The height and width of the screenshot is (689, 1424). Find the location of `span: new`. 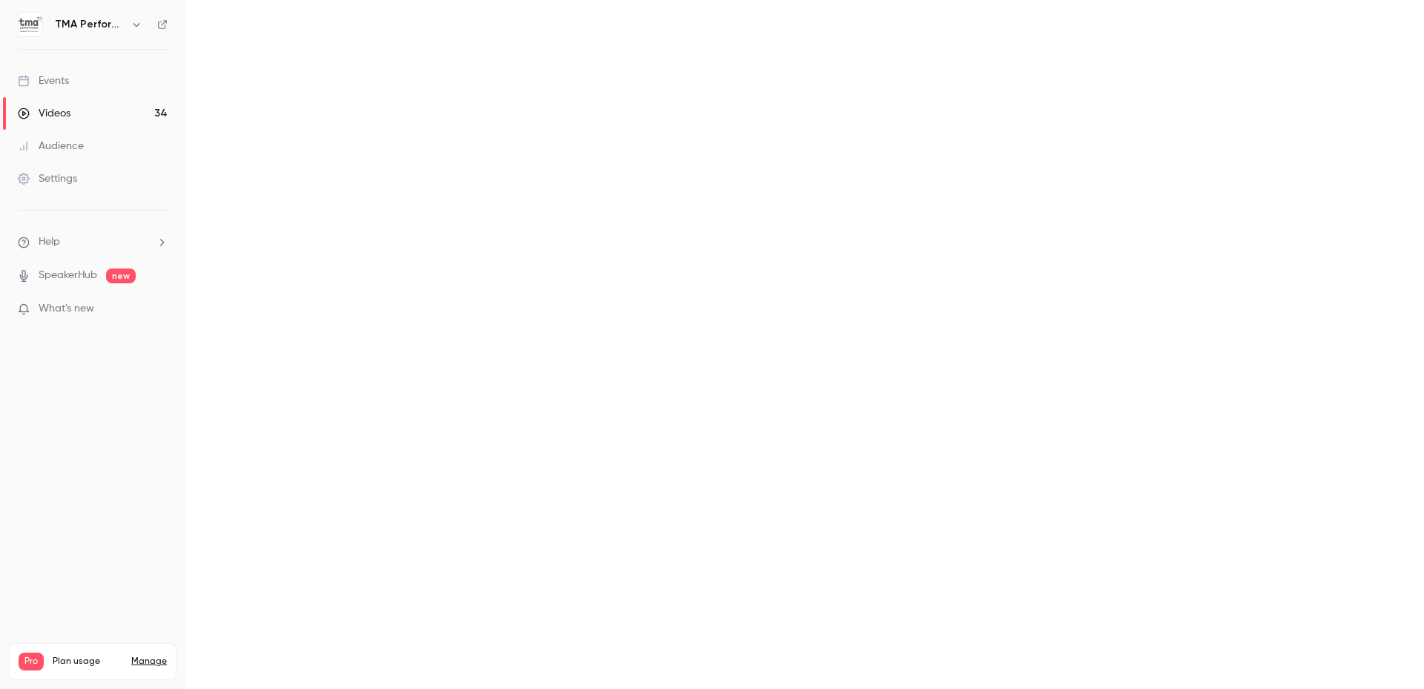

span: new is located at coordinates (121, 276).